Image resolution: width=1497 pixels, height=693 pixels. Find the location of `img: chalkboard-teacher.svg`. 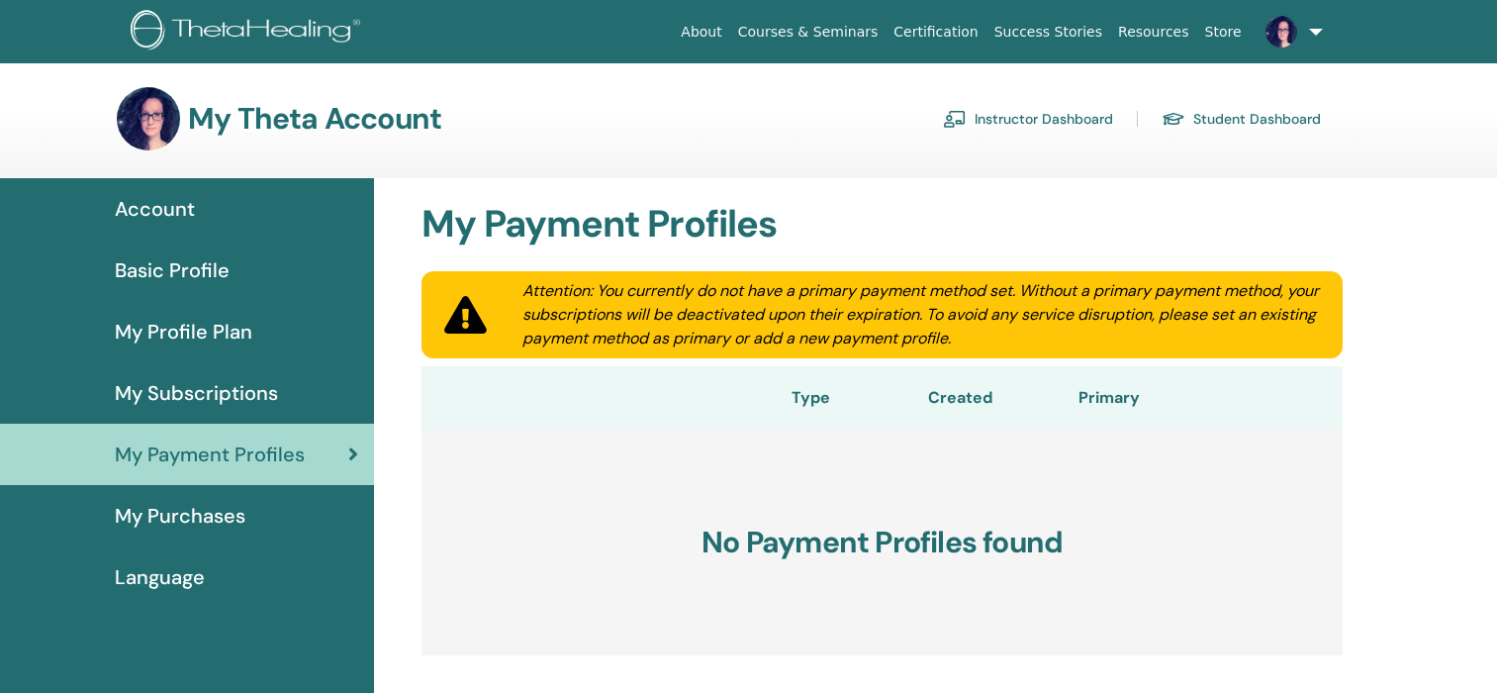

img: chalkboard-teacher.svg is located at coordinates (955, 119).